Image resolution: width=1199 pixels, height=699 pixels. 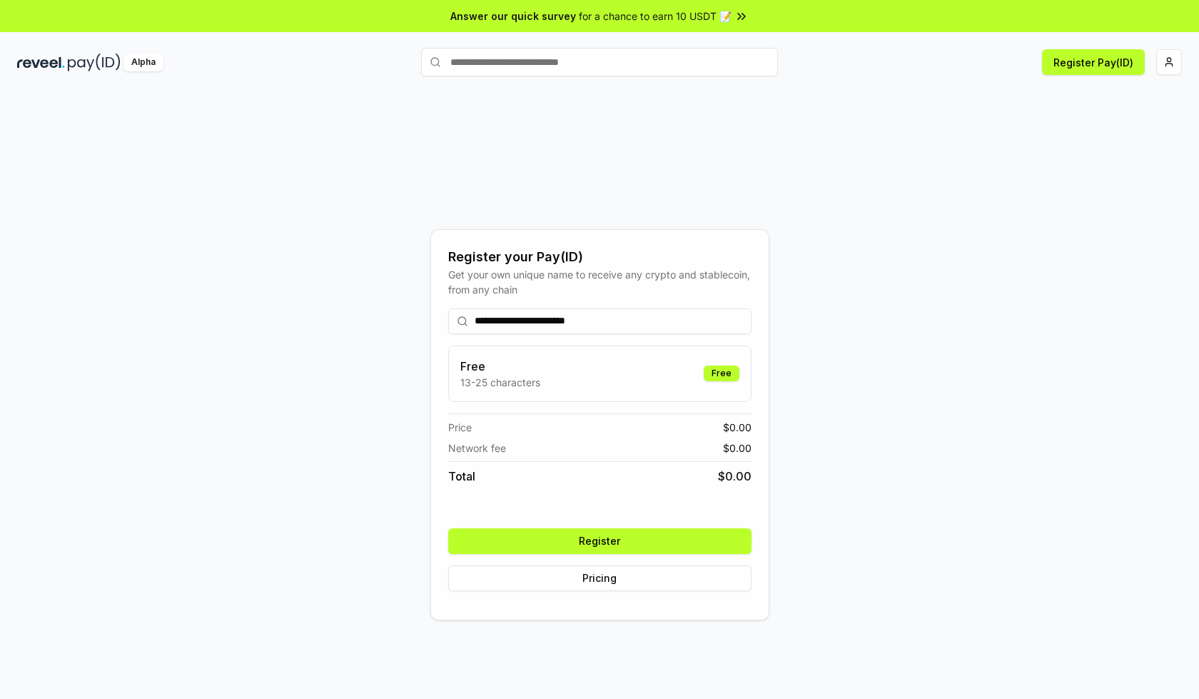 What do you see at coordinates (94, 62) in the screenshot?
I see `img: pay_id` at bounding box center [94, 62].